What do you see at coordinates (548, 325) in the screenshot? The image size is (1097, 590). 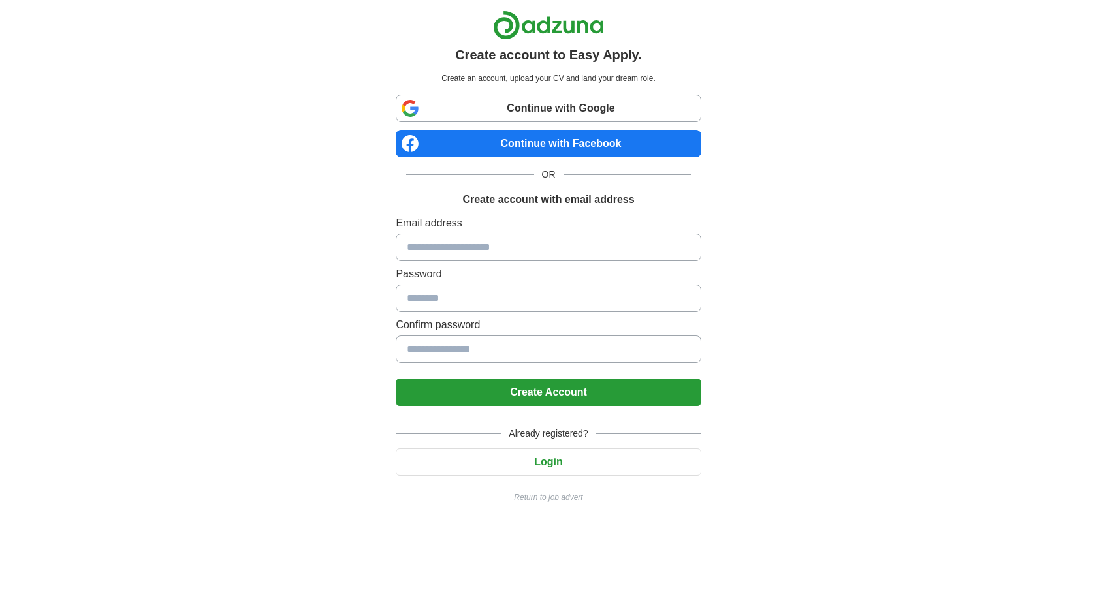 I see `label: Confirm password` at bounding box center [548, 325].